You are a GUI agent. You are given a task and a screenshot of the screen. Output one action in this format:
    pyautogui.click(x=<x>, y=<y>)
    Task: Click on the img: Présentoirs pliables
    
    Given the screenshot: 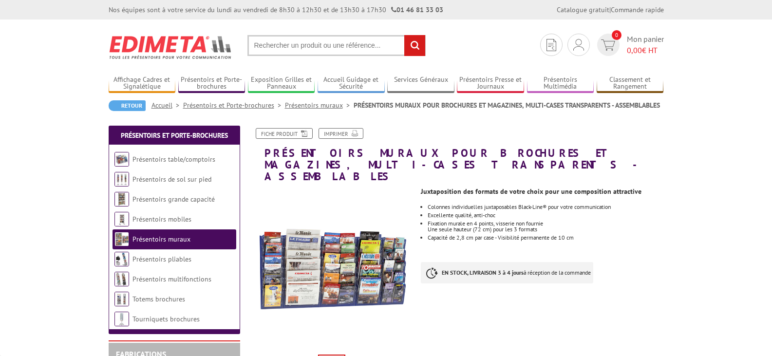 What is the action you would take?
    pyautogui.click(x=122, y=259)
    